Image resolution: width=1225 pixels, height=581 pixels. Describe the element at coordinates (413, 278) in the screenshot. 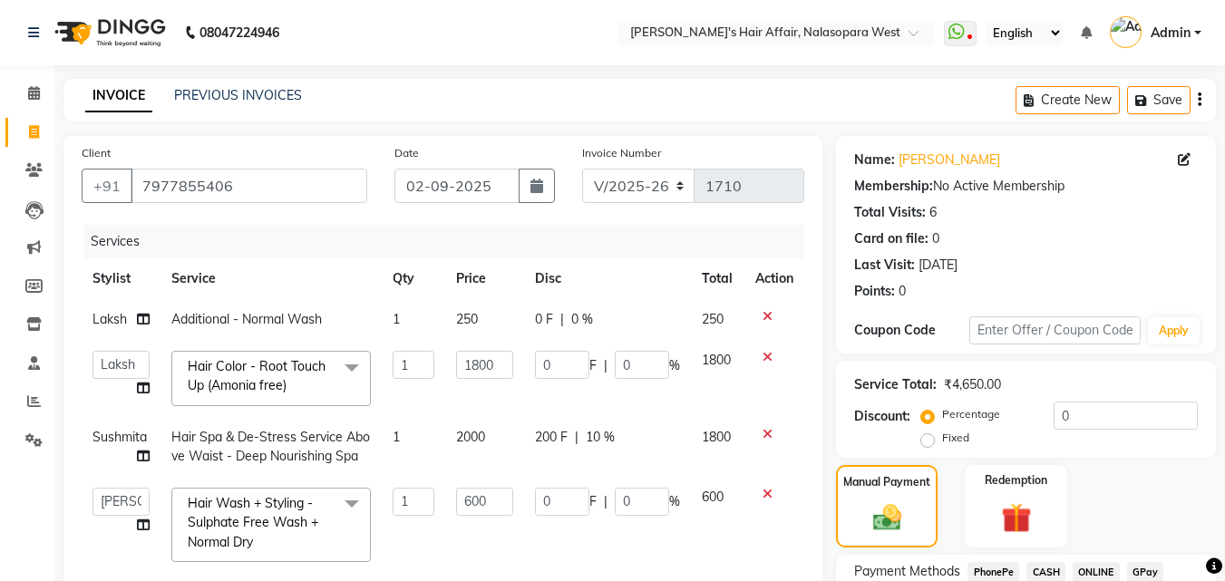

I see `th: Qty` at that location.